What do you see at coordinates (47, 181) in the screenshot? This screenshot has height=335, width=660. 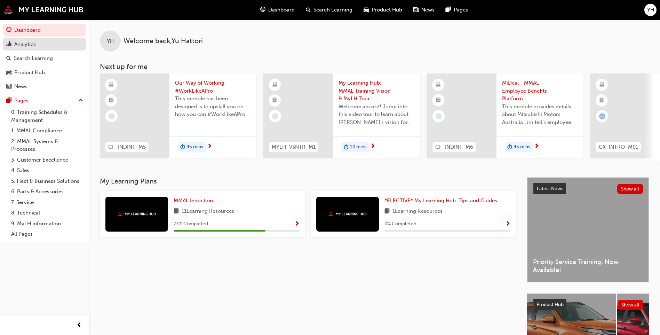 I see `a: 5. Fleet & Business Solutions` at bounding box center [47, 181].